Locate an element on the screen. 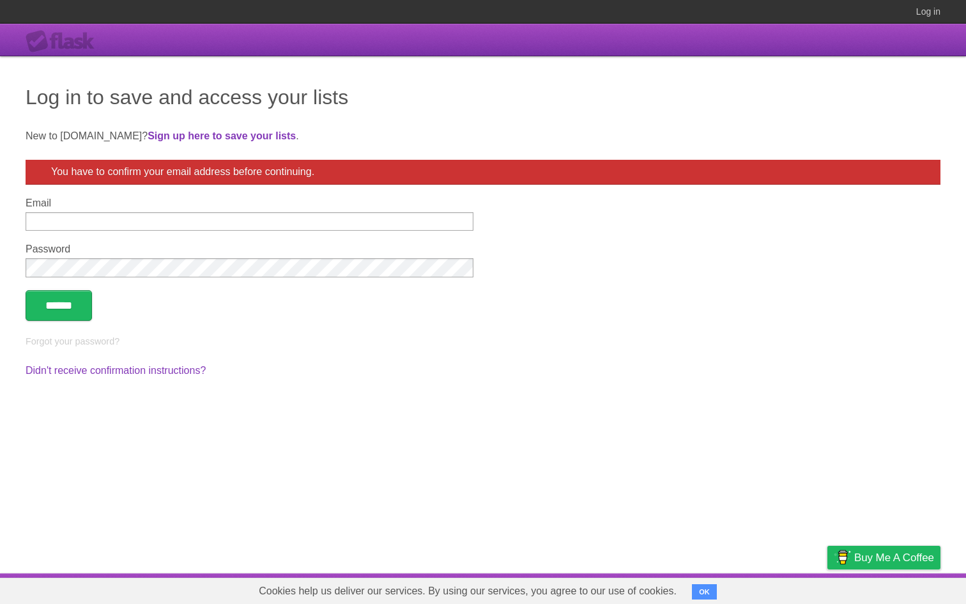 This screenshot has height=604, width=966. a: Sign up here to save your lists is located at coordinates (222, 135).